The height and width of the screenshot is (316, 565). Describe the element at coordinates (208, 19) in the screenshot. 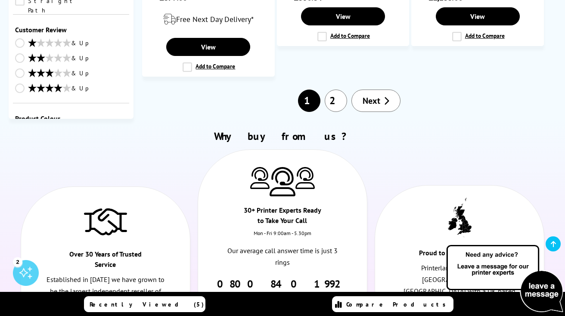

I see `div: modal_delivery` at that location.